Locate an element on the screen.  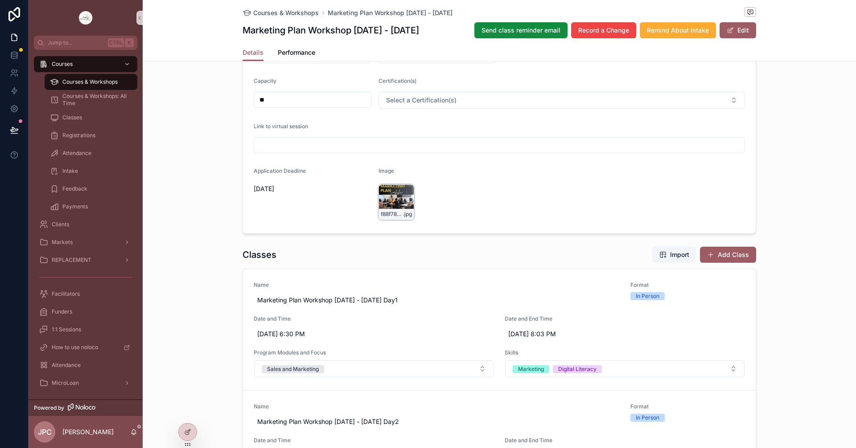
a: Classes is located at coordinates (91, 118).